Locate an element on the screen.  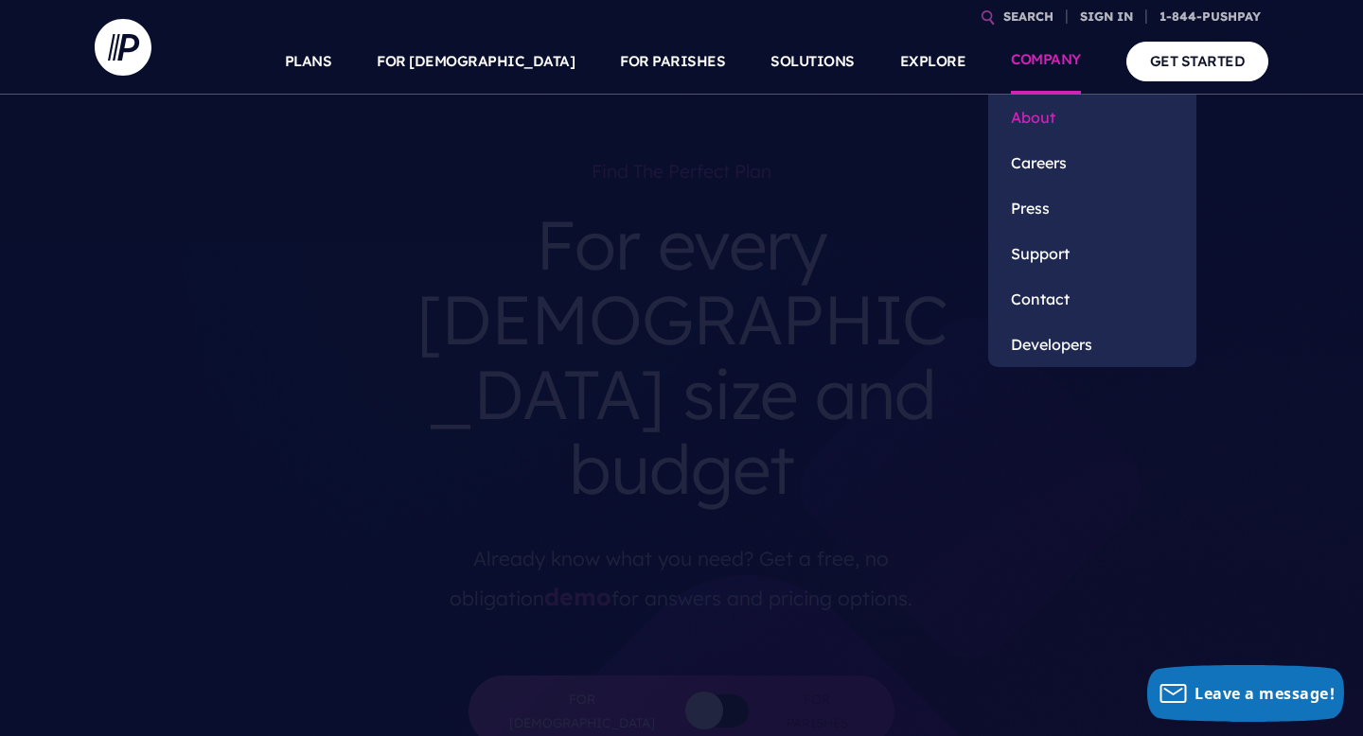
button: Leave a message! is located at coordinates (1246, 694).